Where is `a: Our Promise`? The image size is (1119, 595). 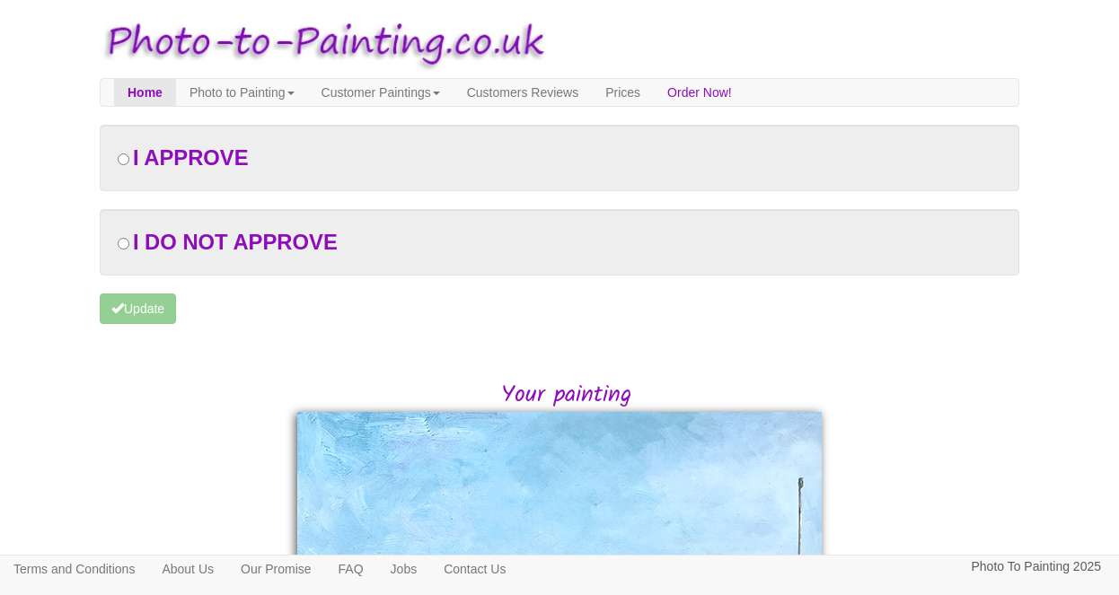
a: Our Promise is located at coordinates (276, 569).